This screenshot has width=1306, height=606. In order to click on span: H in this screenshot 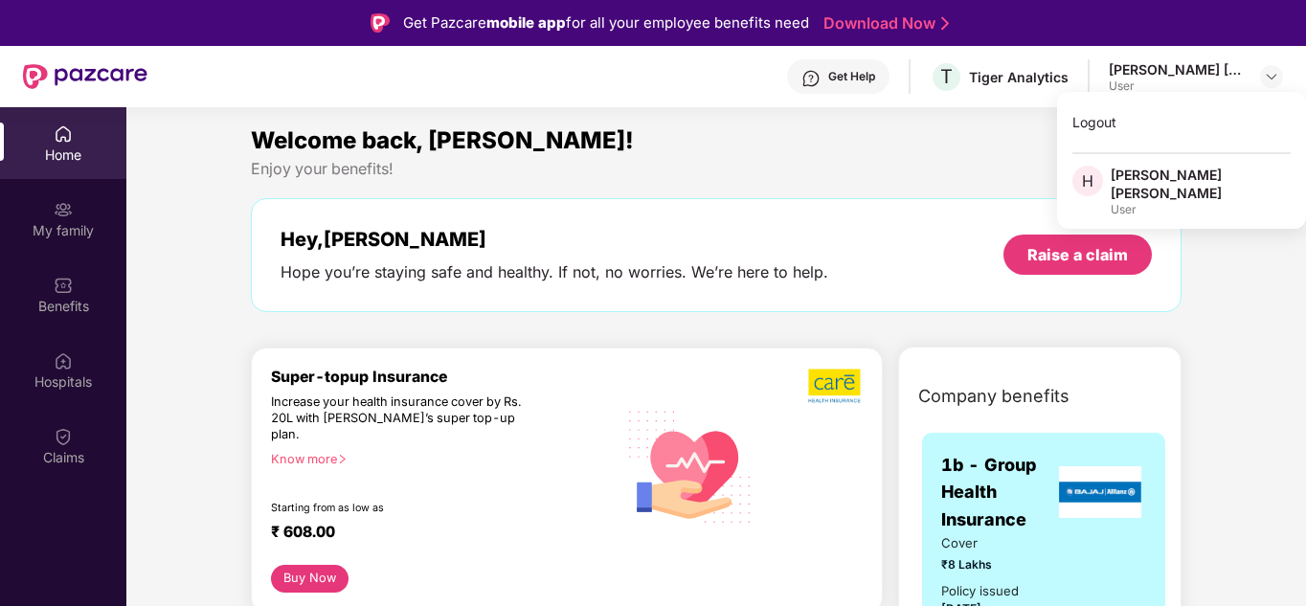, I will do `click(1088, 181)`.